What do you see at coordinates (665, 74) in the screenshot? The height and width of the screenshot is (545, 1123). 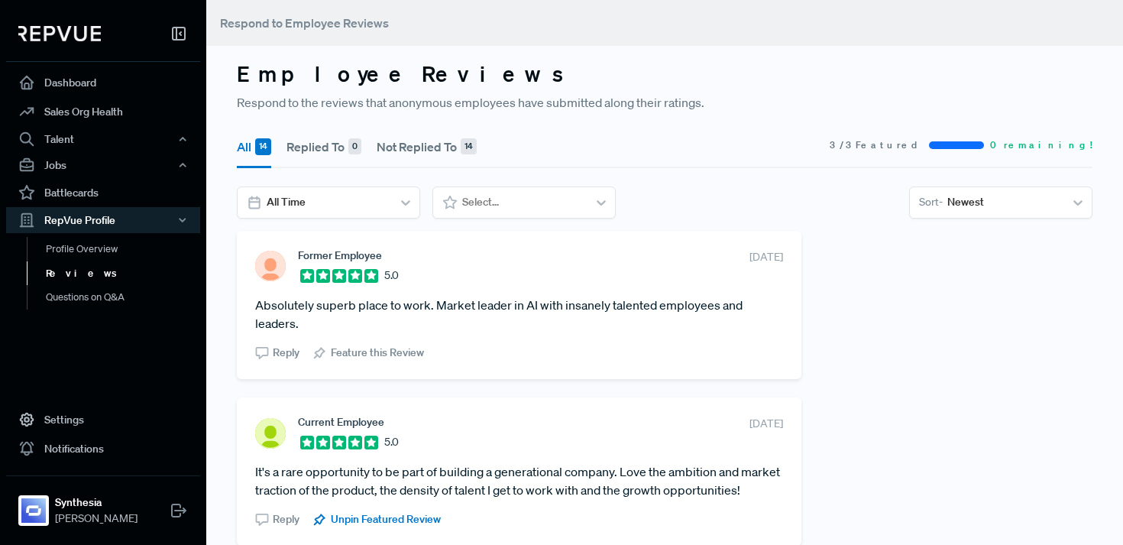 I see `h3: Employee Reviews` at bounding box center [665, 74].